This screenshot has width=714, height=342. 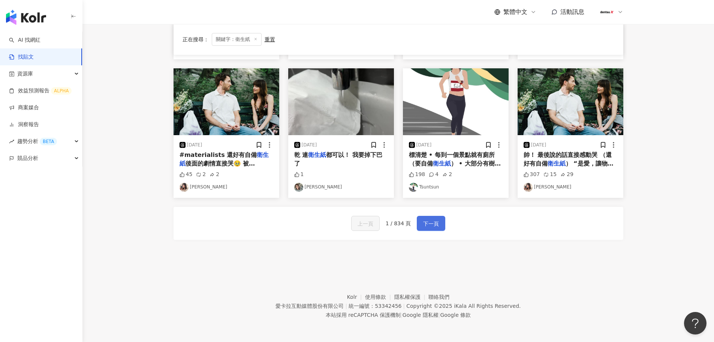 What do you see at coordinates (417, 174) in the screenshot?
I see `div: 198` at bounding box center [417, 174].